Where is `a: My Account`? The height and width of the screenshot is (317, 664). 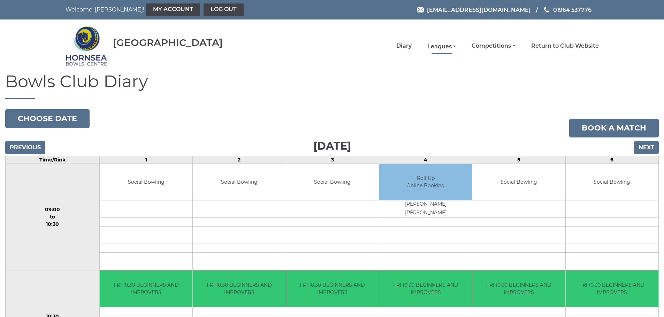 a: My Account is located at coordinates (173, 10).